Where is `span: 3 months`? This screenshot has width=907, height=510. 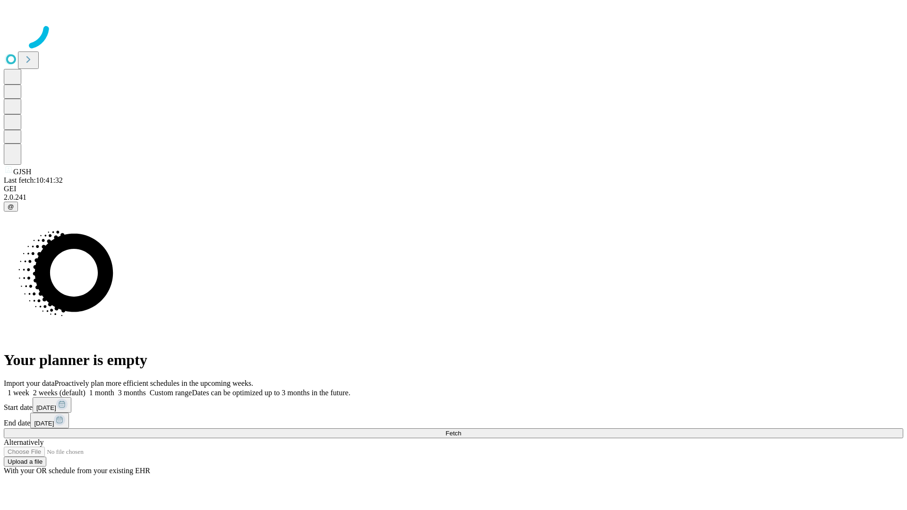 span: 3 months is located at coordinates (132, 393).